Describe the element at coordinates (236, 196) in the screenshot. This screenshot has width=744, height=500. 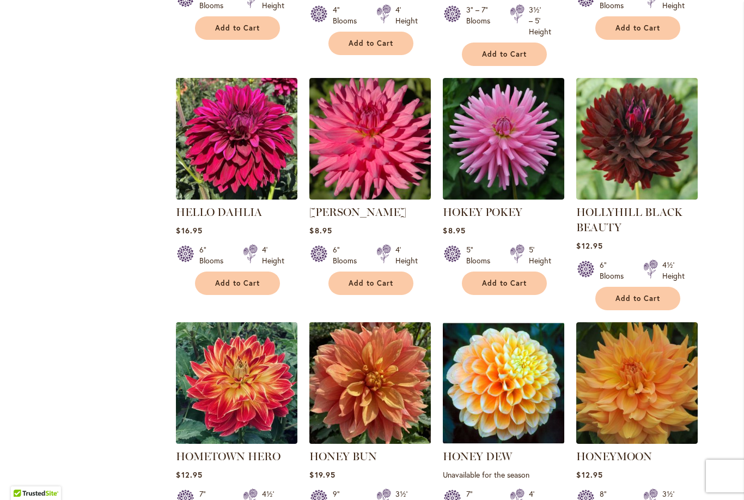
I see `a: Hello Dahlia` at that location.